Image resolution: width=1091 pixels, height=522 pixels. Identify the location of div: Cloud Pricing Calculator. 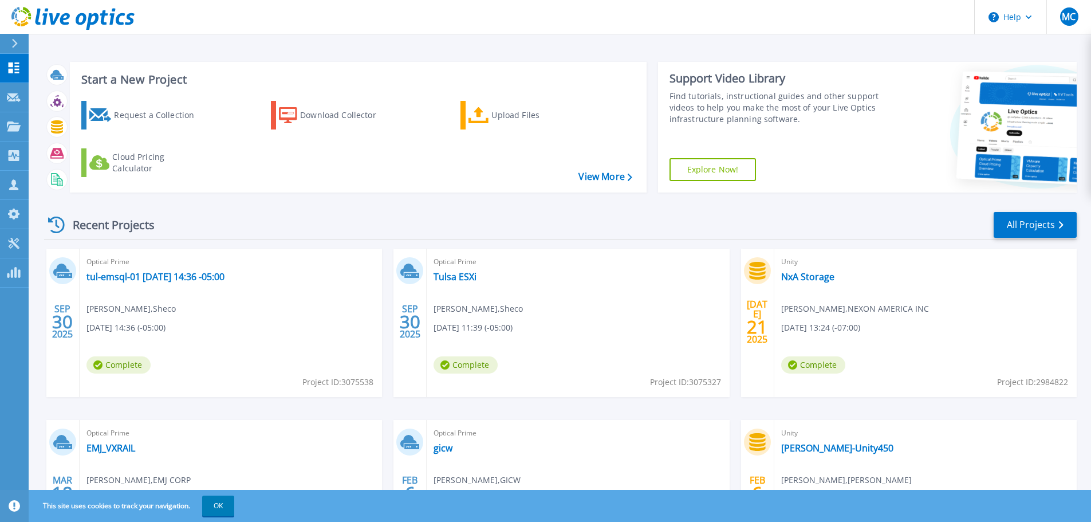
(158, 163).